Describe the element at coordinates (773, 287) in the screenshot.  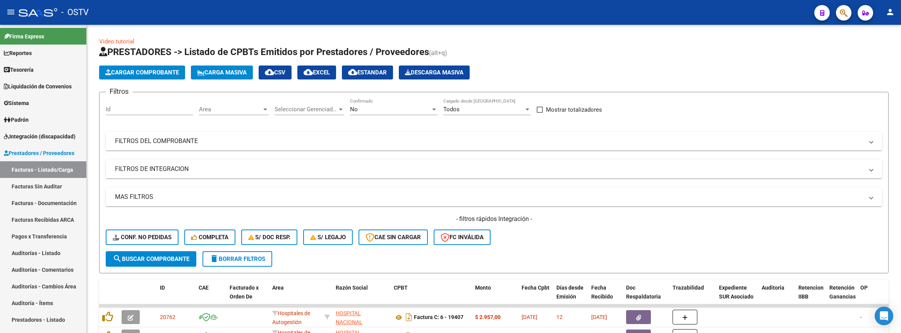
I see `span: Auditoria` at that location.